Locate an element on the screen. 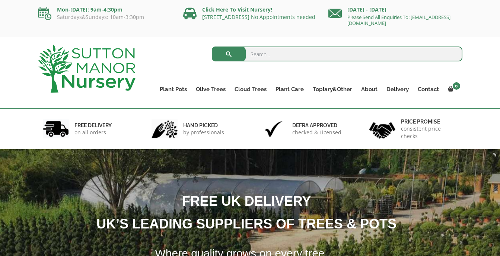 This screenshot has height=256, width=500. a: Contact is located at coordinates (428, 89).